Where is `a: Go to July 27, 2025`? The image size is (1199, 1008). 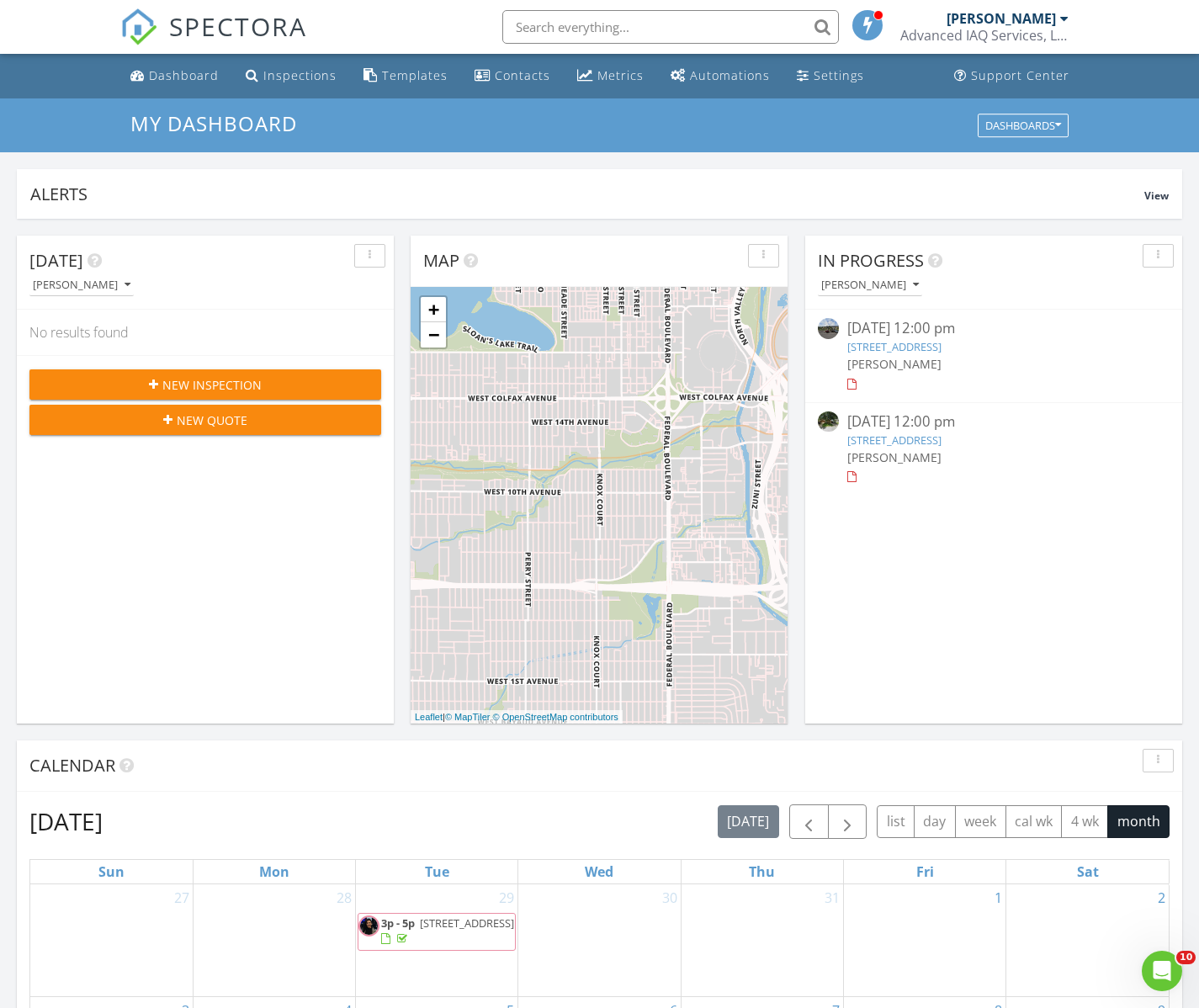
a: Go to July 27, 2025 is located at coordinates (182, 898).